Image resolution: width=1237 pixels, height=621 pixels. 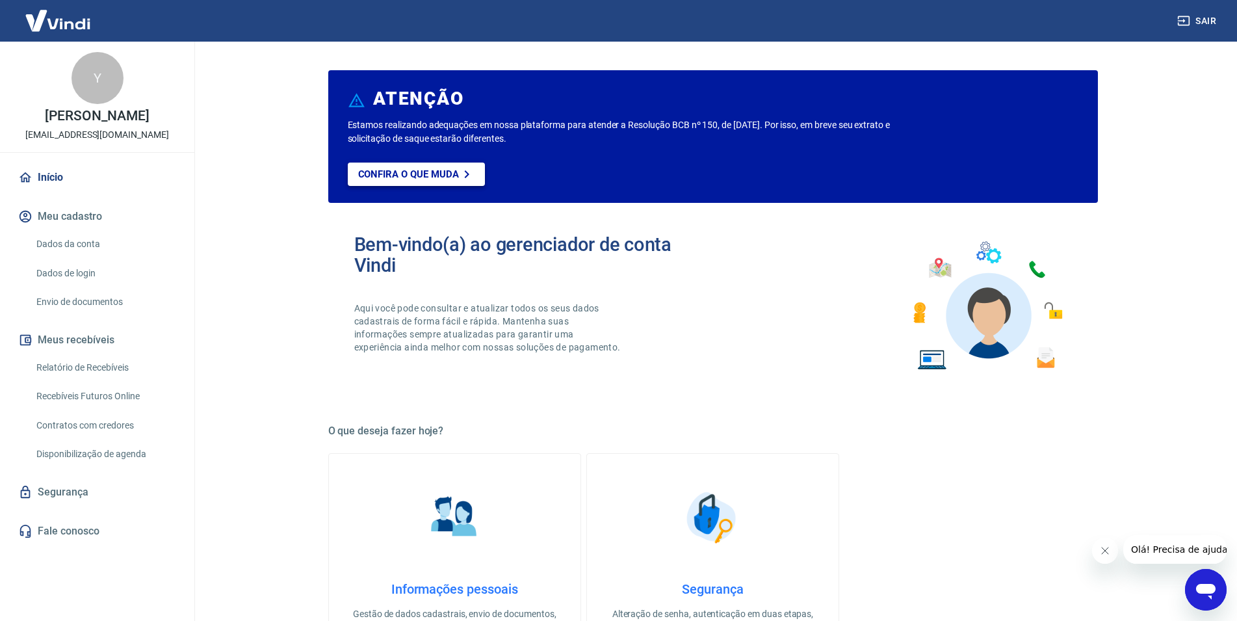 I want to click on h6: ATENÇÃO, so click(x=418, y=99).